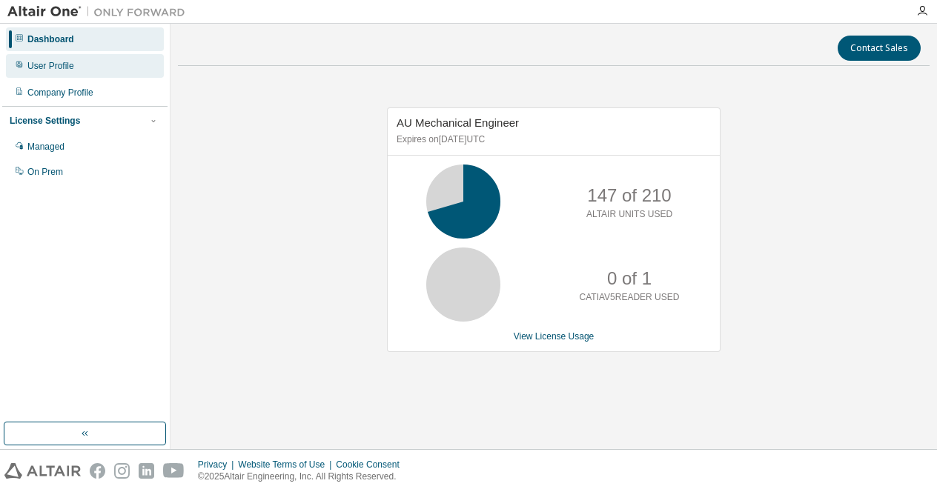  What do you see at coordinates (100, 12) in the screenshot?
I see `img: Altair One` at bounding box center [100, 12].